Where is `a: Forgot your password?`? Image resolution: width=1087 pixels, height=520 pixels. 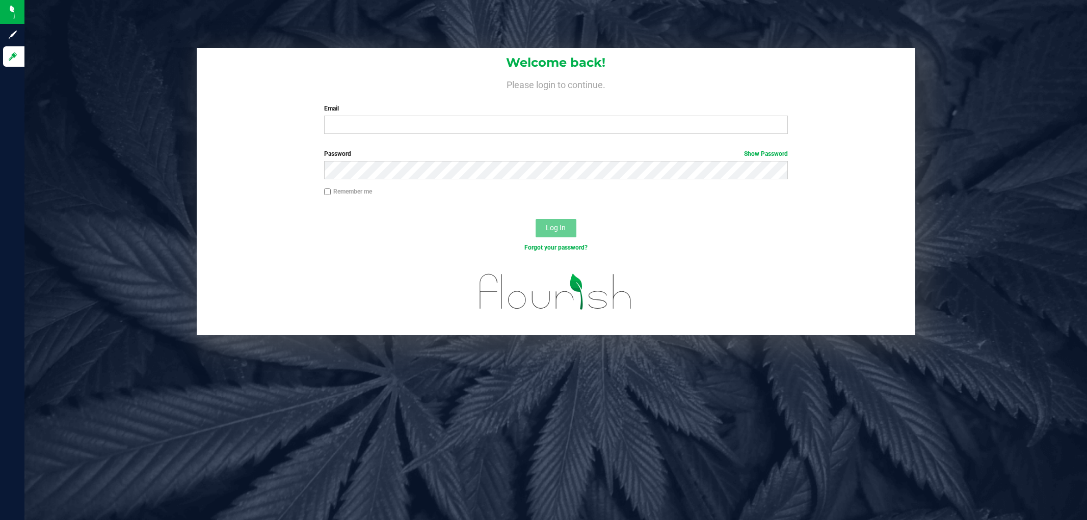
a: Forgot your password? is located at coordinates (556, 248).